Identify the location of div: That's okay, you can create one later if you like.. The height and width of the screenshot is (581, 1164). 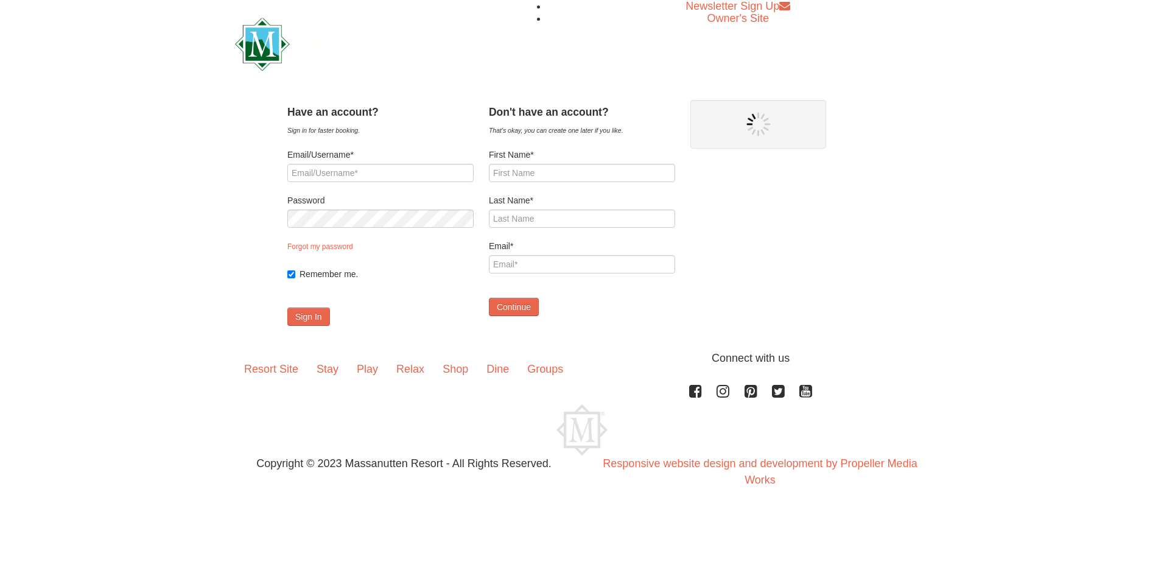
(582, 130).